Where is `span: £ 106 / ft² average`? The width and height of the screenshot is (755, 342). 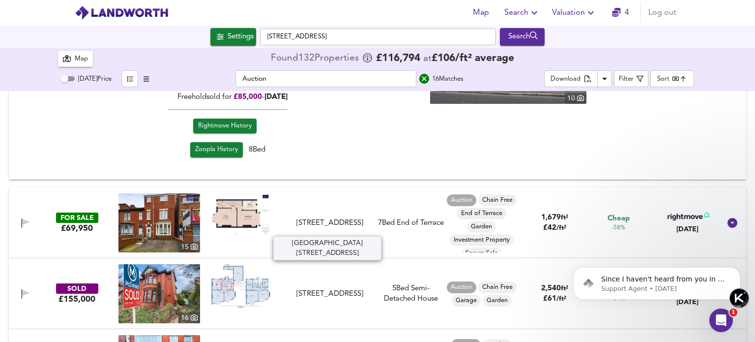 span: £ 106 / ft² average is located at coordinates (473, 58).